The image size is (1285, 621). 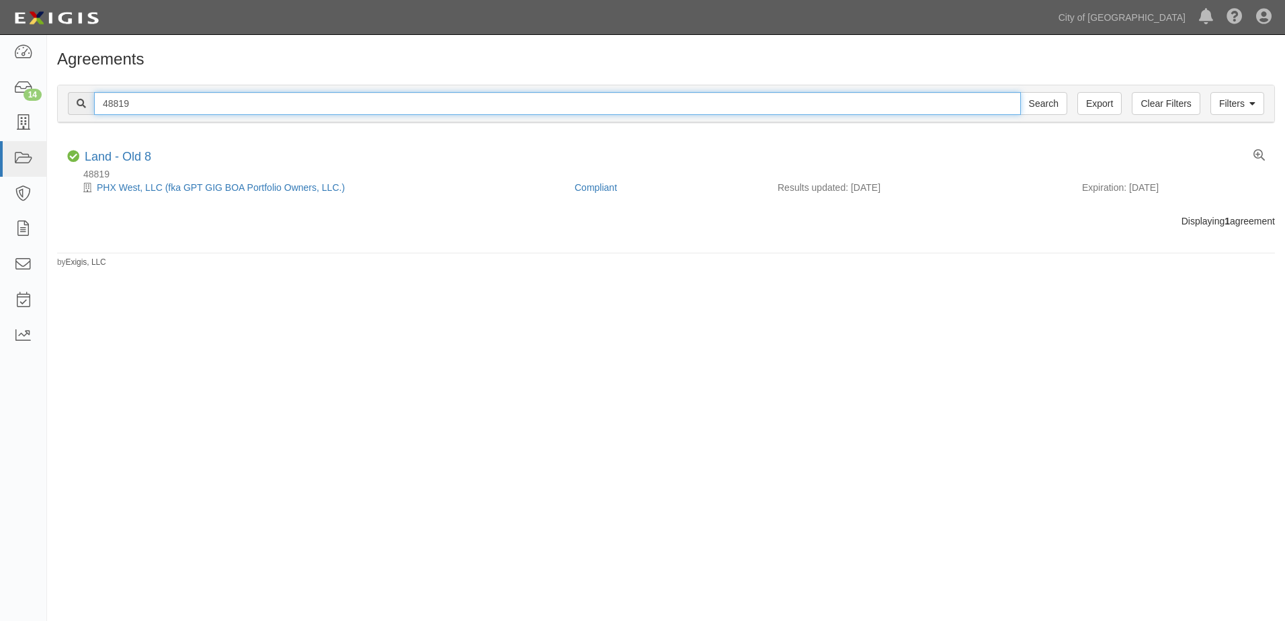 I want to click on small: by, so click(x=81, y=262).